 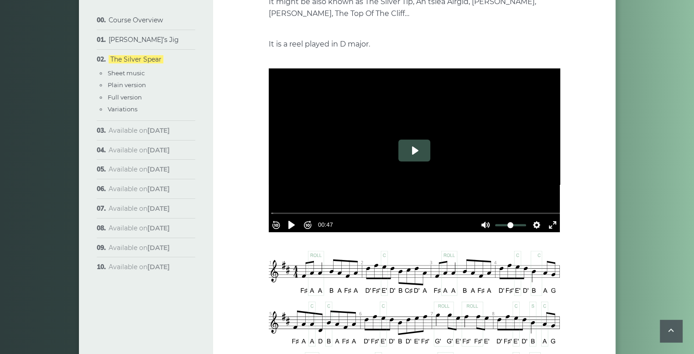 I want to click on a: Plain version, so click(x=127, y=85).